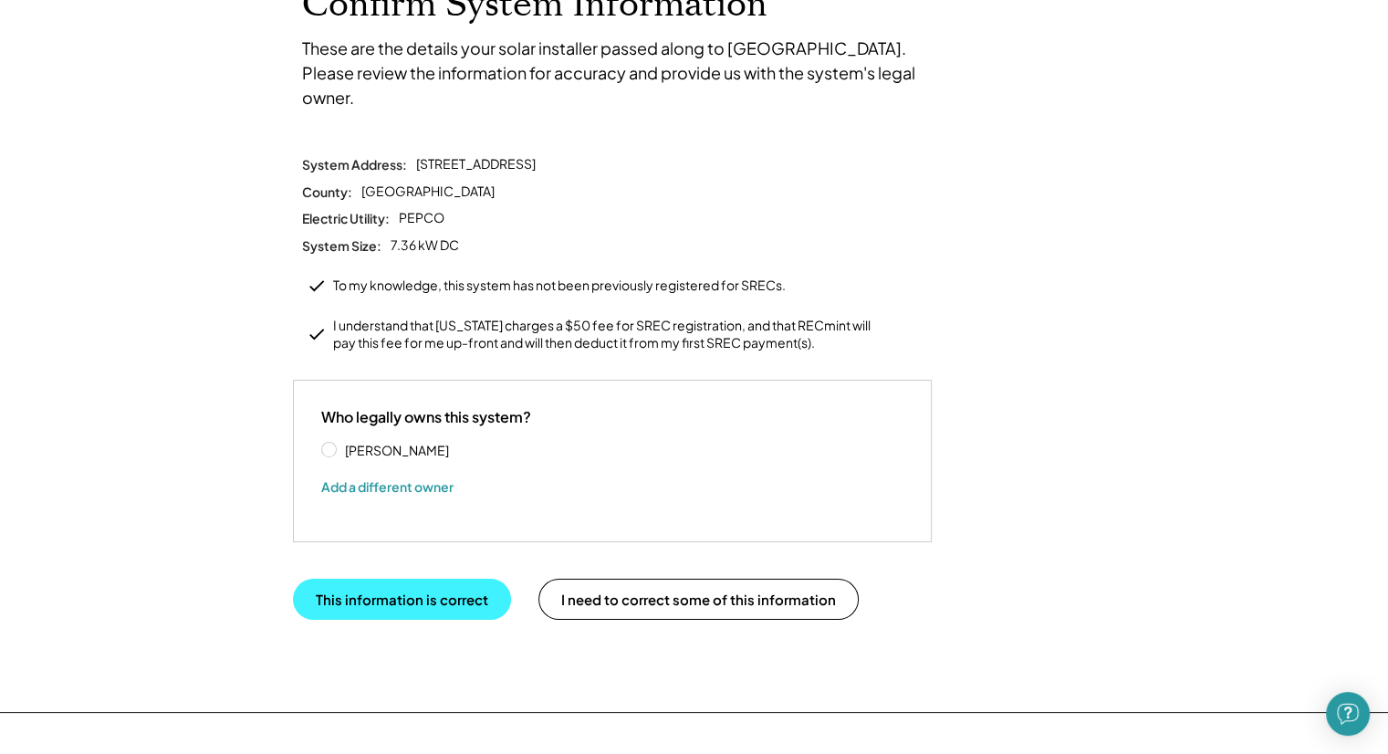 Image resolution: width=1388 pixels, height=754 pixels. What do you see at coordinates (1348, 714) in the screenshot?
I see `div: Open Intercom Messenger` at bounding box center [1348, 714].